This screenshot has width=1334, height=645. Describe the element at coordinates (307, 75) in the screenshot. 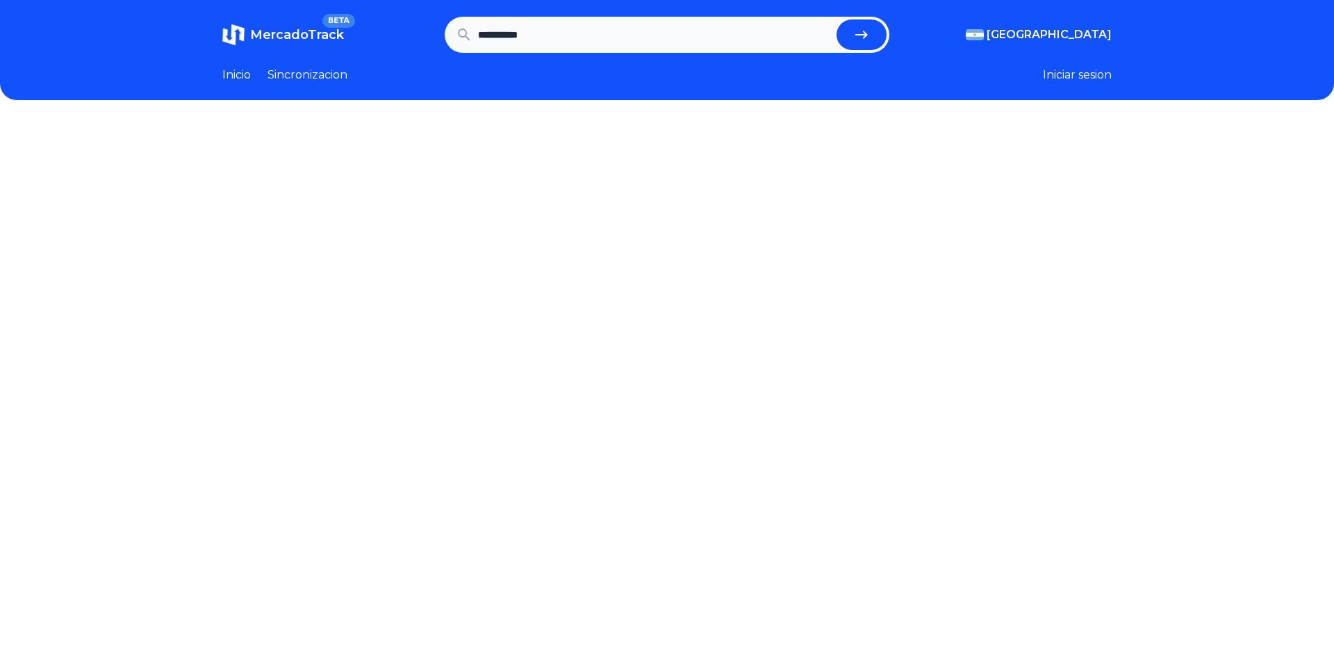

I see `a: Sincronizacion` at that location.